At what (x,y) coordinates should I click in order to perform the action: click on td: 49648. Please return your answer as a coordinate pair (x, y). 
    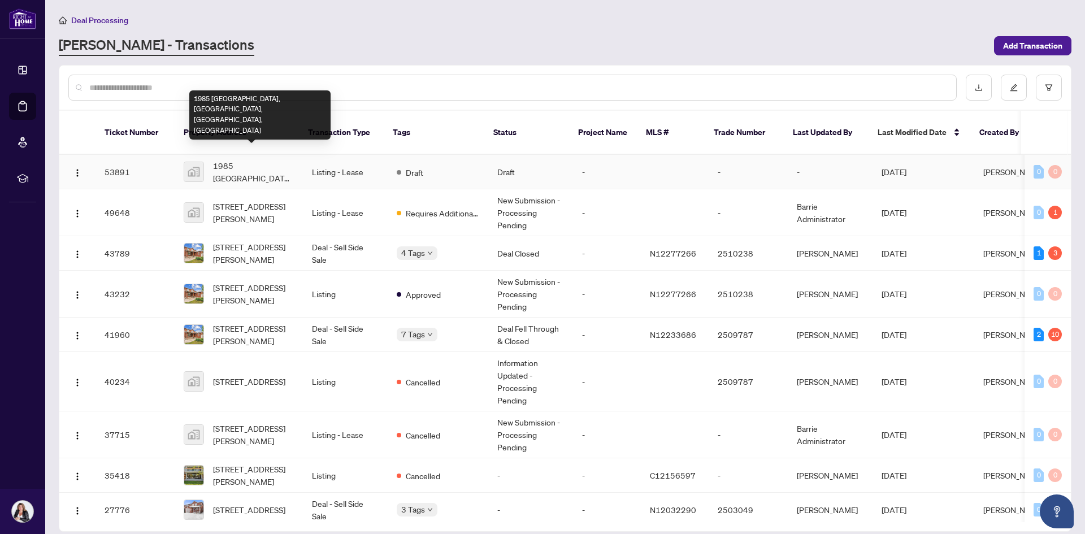
    Looking at the image, I should click on (135, 213).